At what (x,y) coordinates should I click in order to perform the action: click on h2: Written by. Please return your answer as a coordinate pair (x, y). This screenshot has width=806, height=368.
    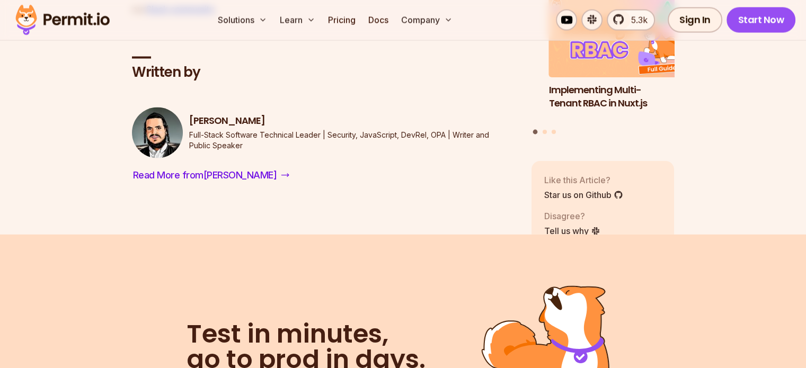
    Looking at the image, I should click on (323, 73).